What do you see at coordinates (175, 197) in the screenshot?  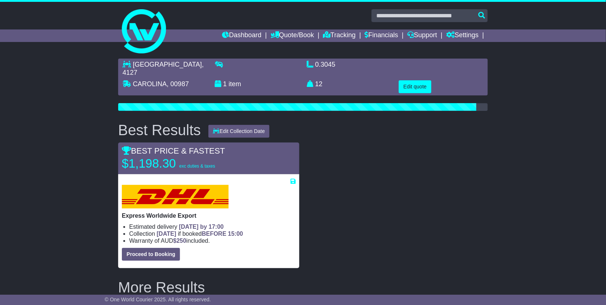 I see `img: DHL: Express Worldwide Export` at bounding box center [175, 197].